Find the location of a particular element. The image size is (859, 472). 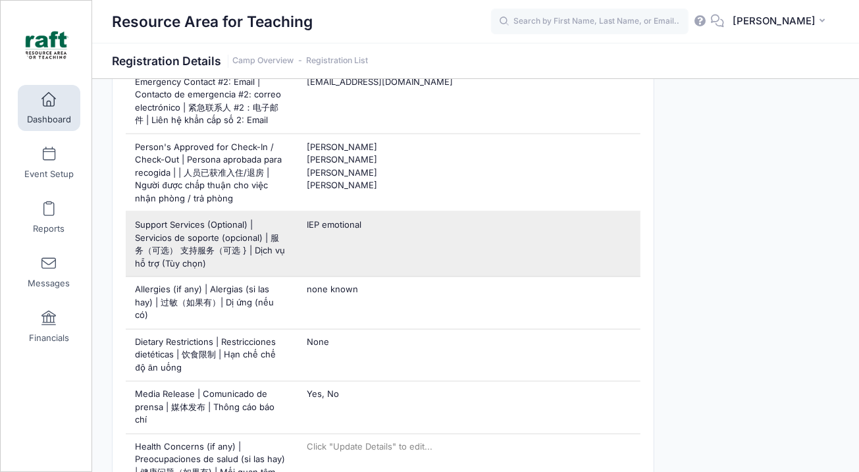

span: Click "Update Details" to edit... is located at coordinates (369, 447).